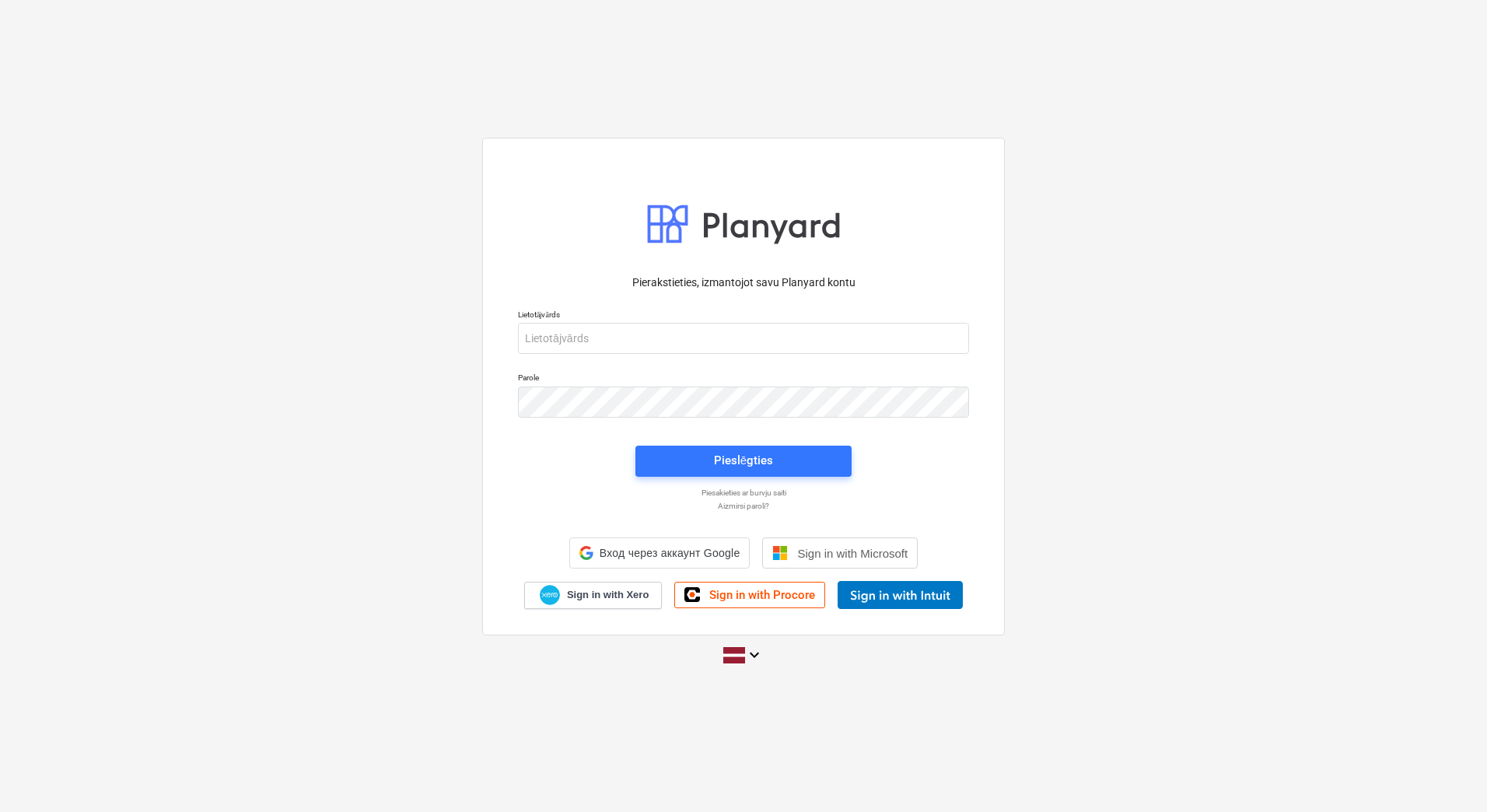  What do you see at coordinates (744, 316) in the screenshot?
I see `p: Lietotājvārds` at bounding box center [744, 316].